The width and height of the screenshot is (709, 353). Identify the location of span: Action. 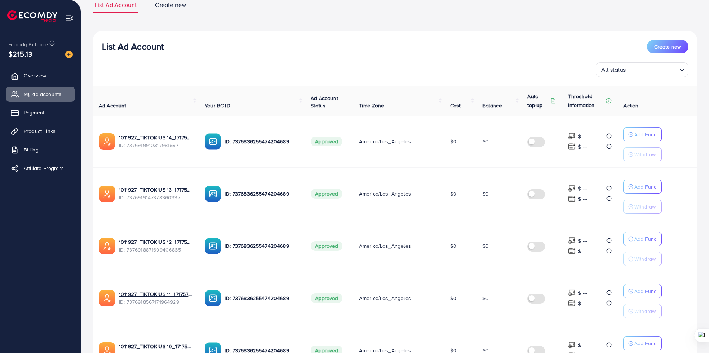
(631, 105).